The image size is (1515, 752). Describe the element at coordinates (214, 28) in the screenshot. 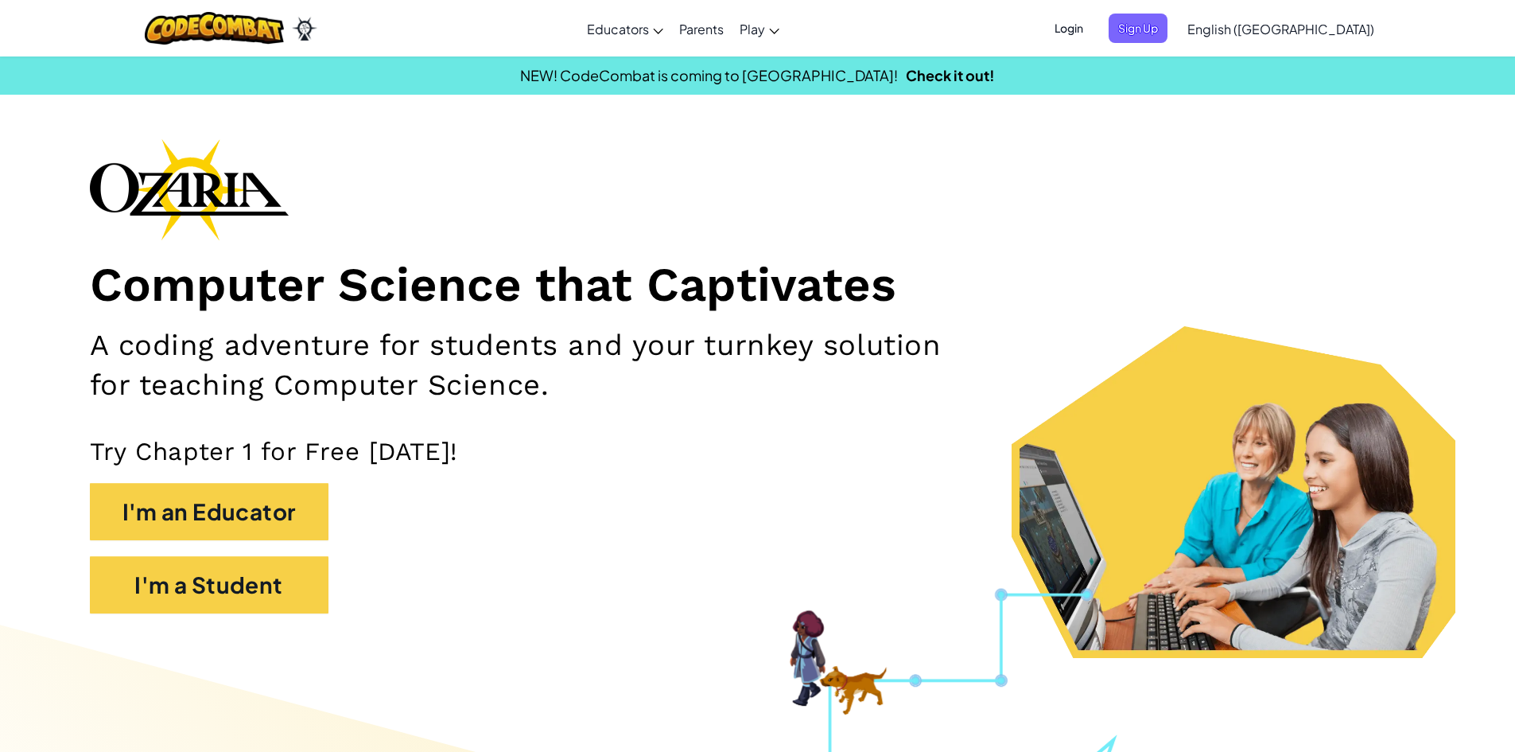

I see `img: CodeCombat logo` at that location.